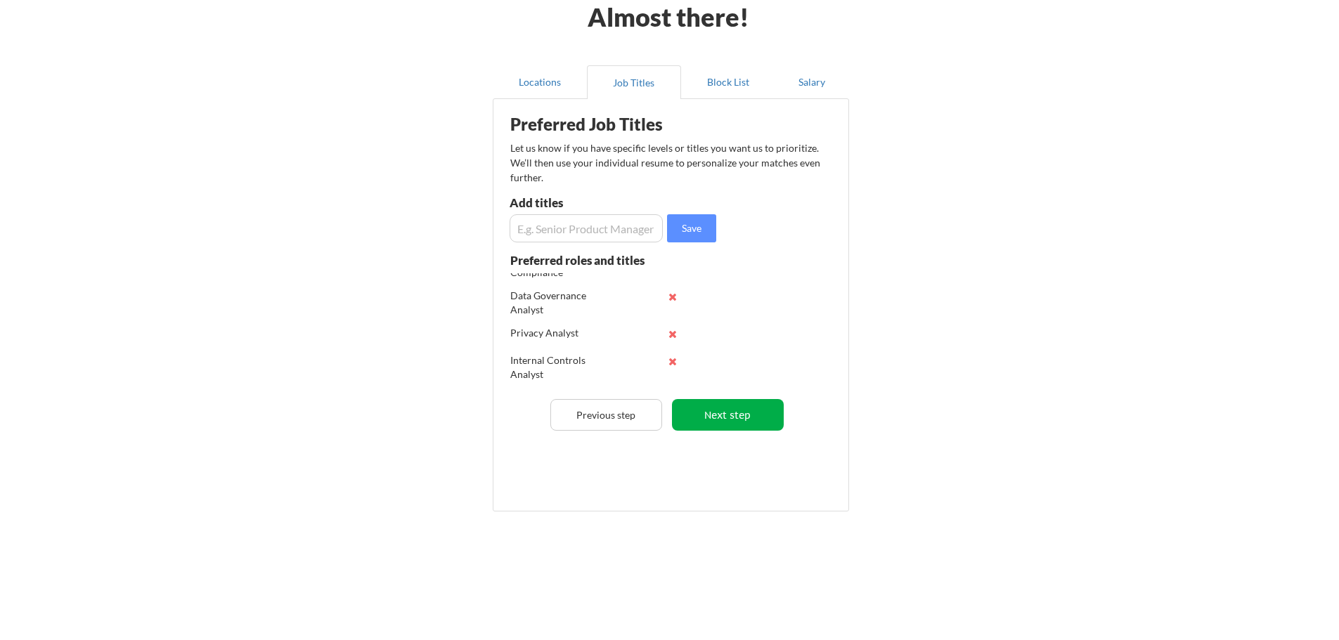  What do you see at coordinates (584, 202) in the screenshot?
I see `div: Add titles` at bounding box center [584, 202].